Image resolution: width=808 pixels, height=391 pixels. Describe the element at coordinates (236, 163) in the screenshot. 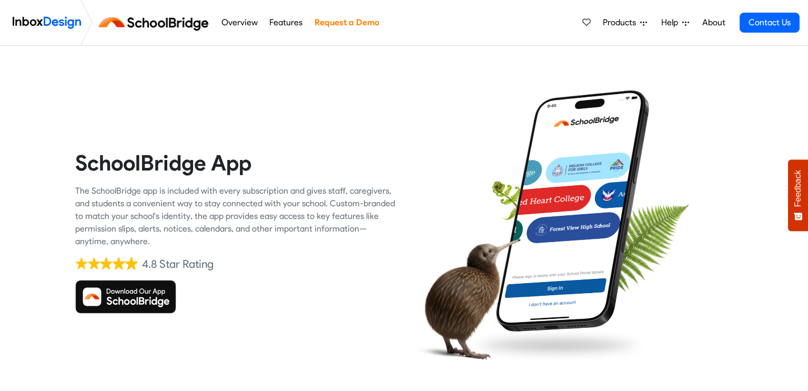

I see `heading: SchoolBridge App` at that location.